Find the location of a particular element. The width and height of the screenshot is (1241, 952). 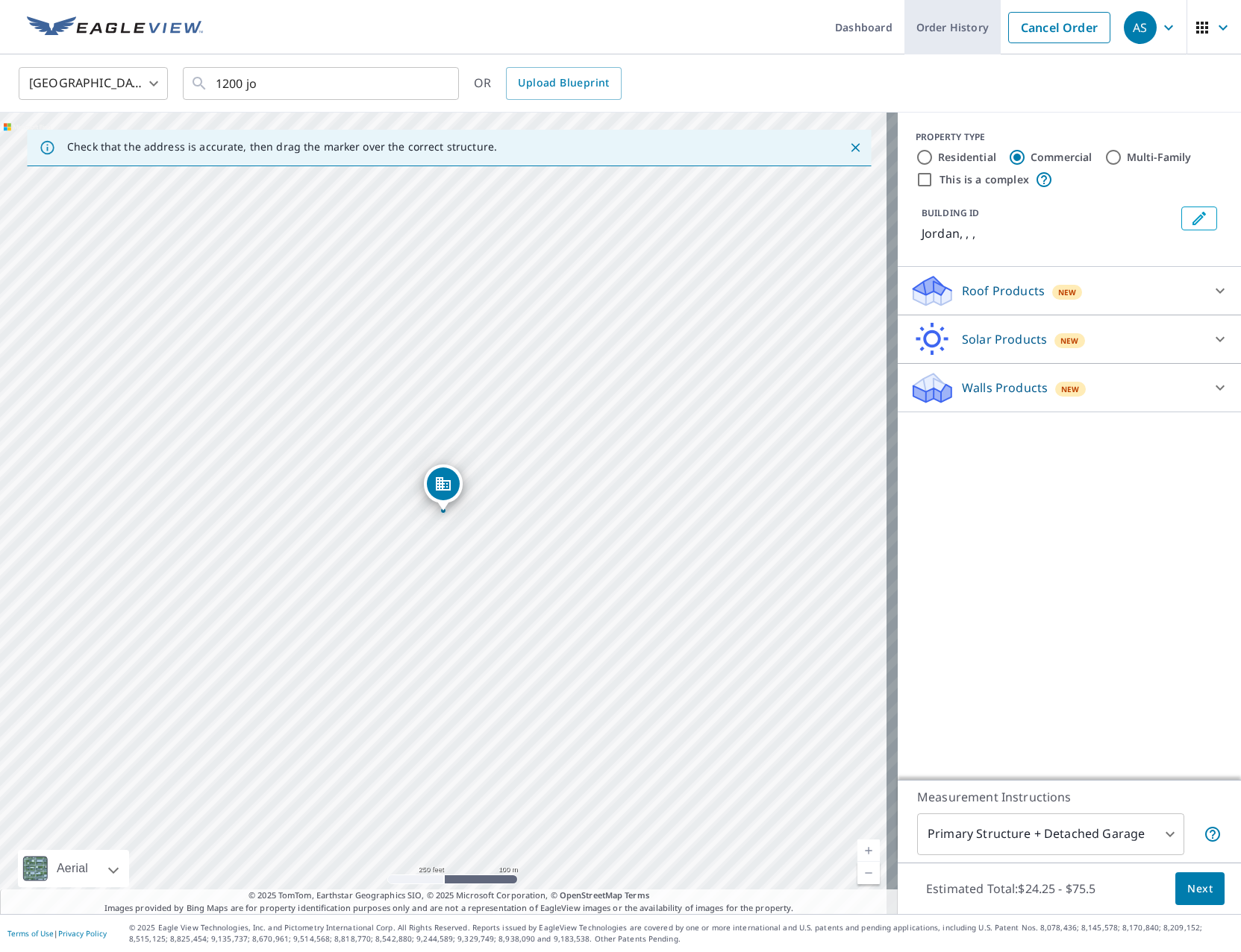

a: Current Level 17, Zoom In is located at coordinates (868, 851).